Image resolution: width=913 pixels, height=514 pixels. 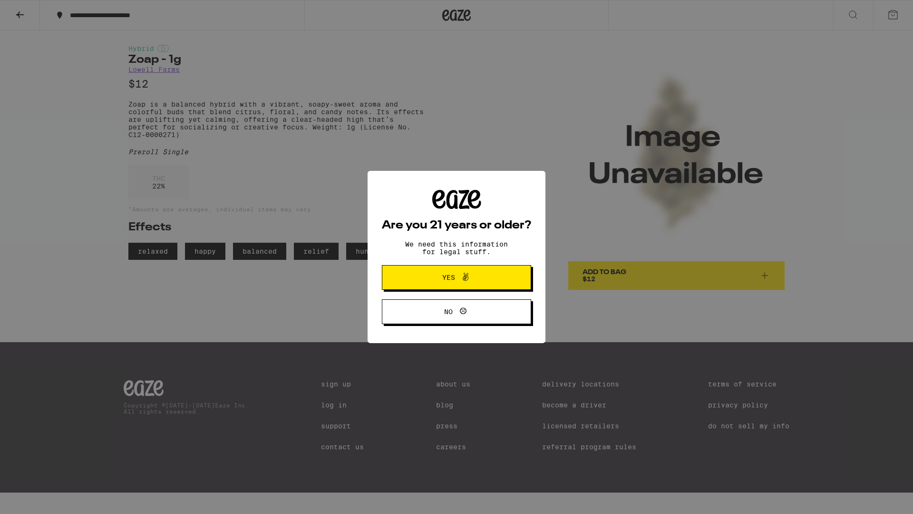 What do you see at coordinates (449, 277) in the screenshot?
I see `span: Yes` at bounding box center [449, 277].